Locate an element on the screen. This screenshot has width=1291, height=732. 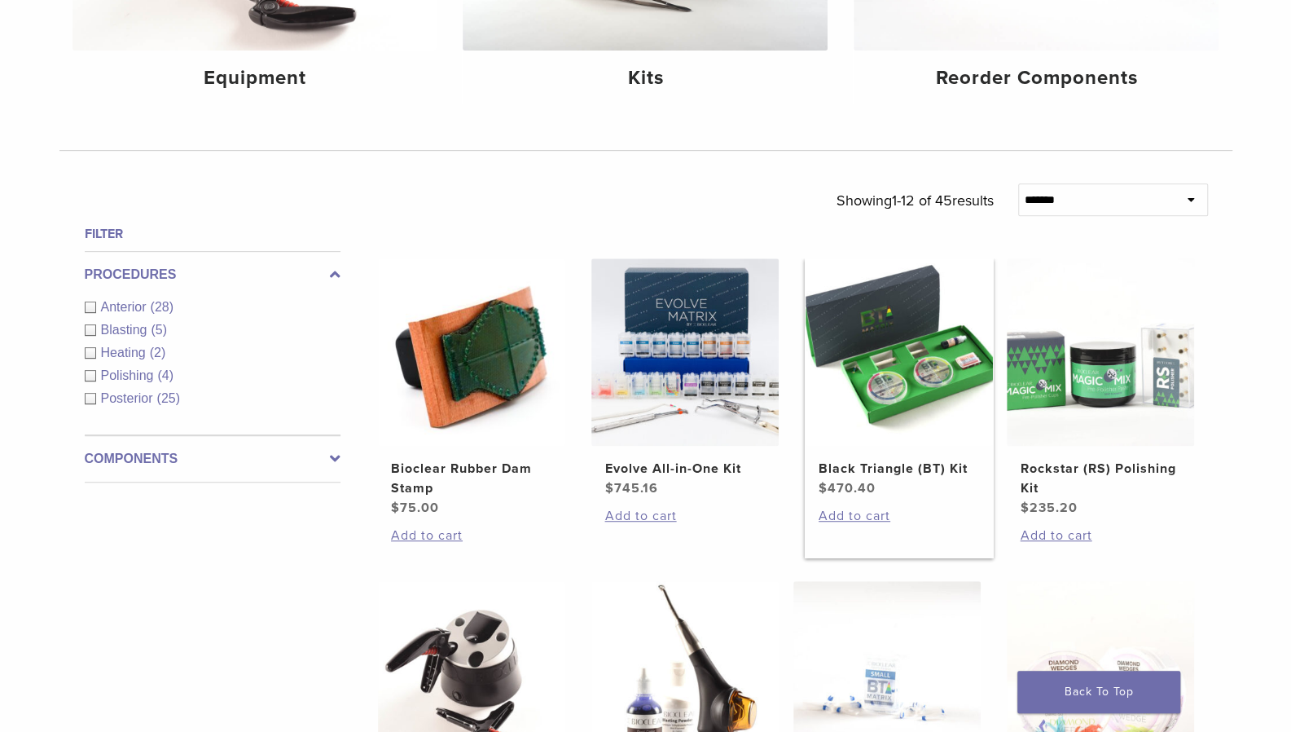
h2: Bioclear Rubber Dam Stamp is located at coordinates (472, 478).